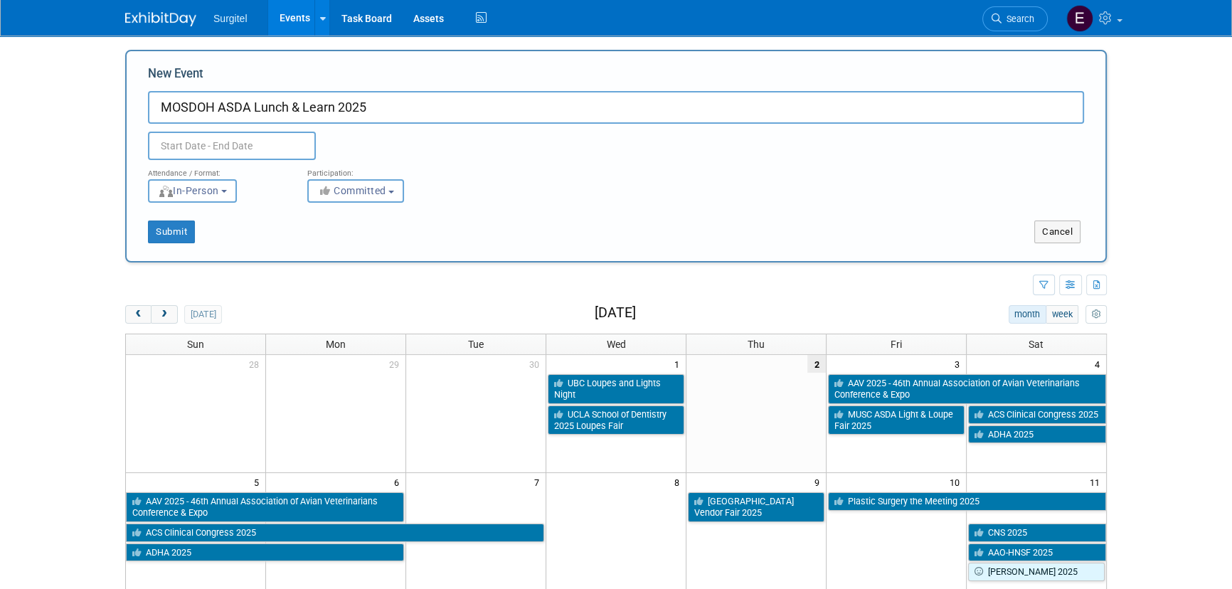  I want to click on span: 28, so click(256, 364).